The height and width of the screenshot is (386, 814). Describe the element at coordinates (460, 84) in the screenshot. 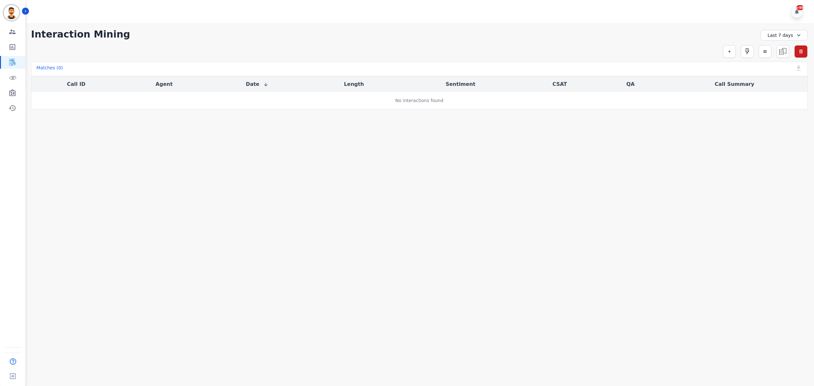

I see `button: Sentiment` at that location.